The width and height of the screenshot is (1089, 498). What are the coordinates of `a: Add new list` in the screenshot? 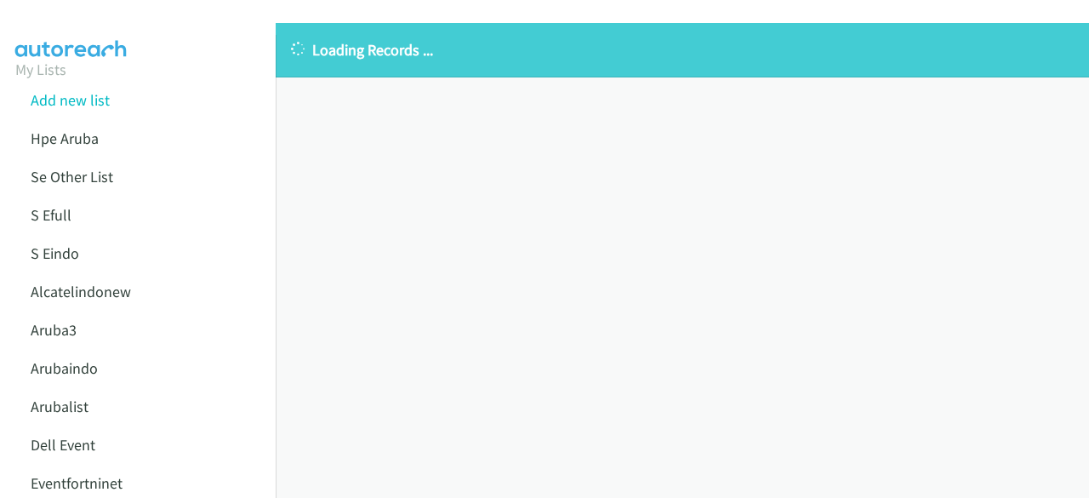 It's located at (70, 100).